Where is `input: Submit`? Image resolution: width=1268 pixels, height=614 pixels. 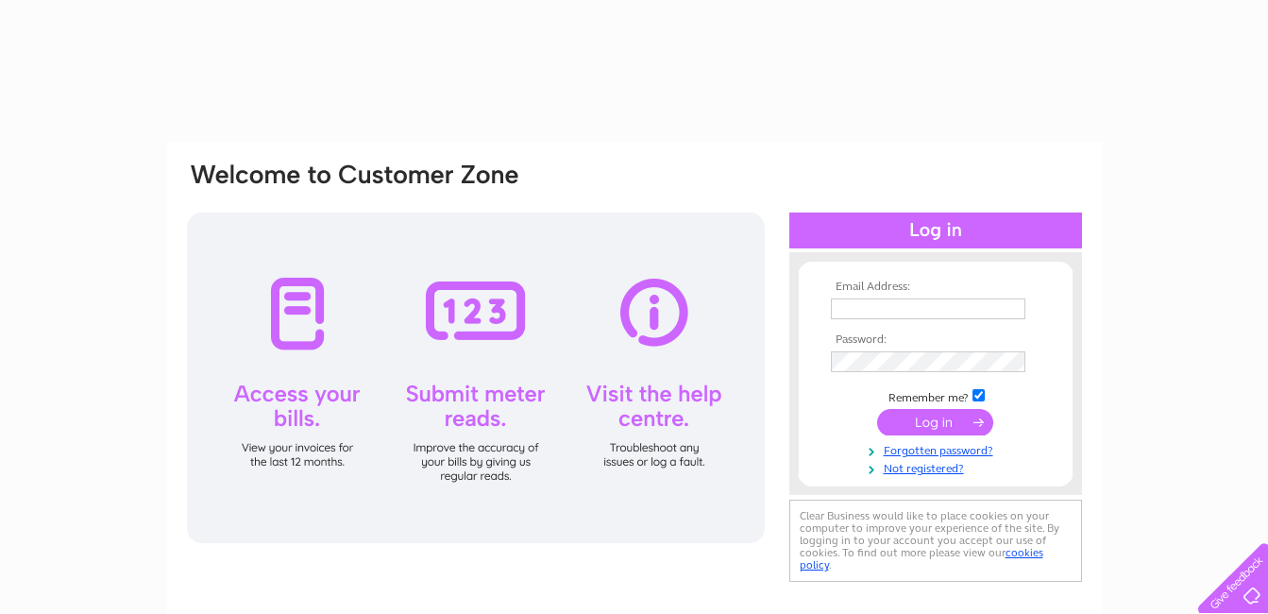
input: Submit is located at coordinates (935, 422).